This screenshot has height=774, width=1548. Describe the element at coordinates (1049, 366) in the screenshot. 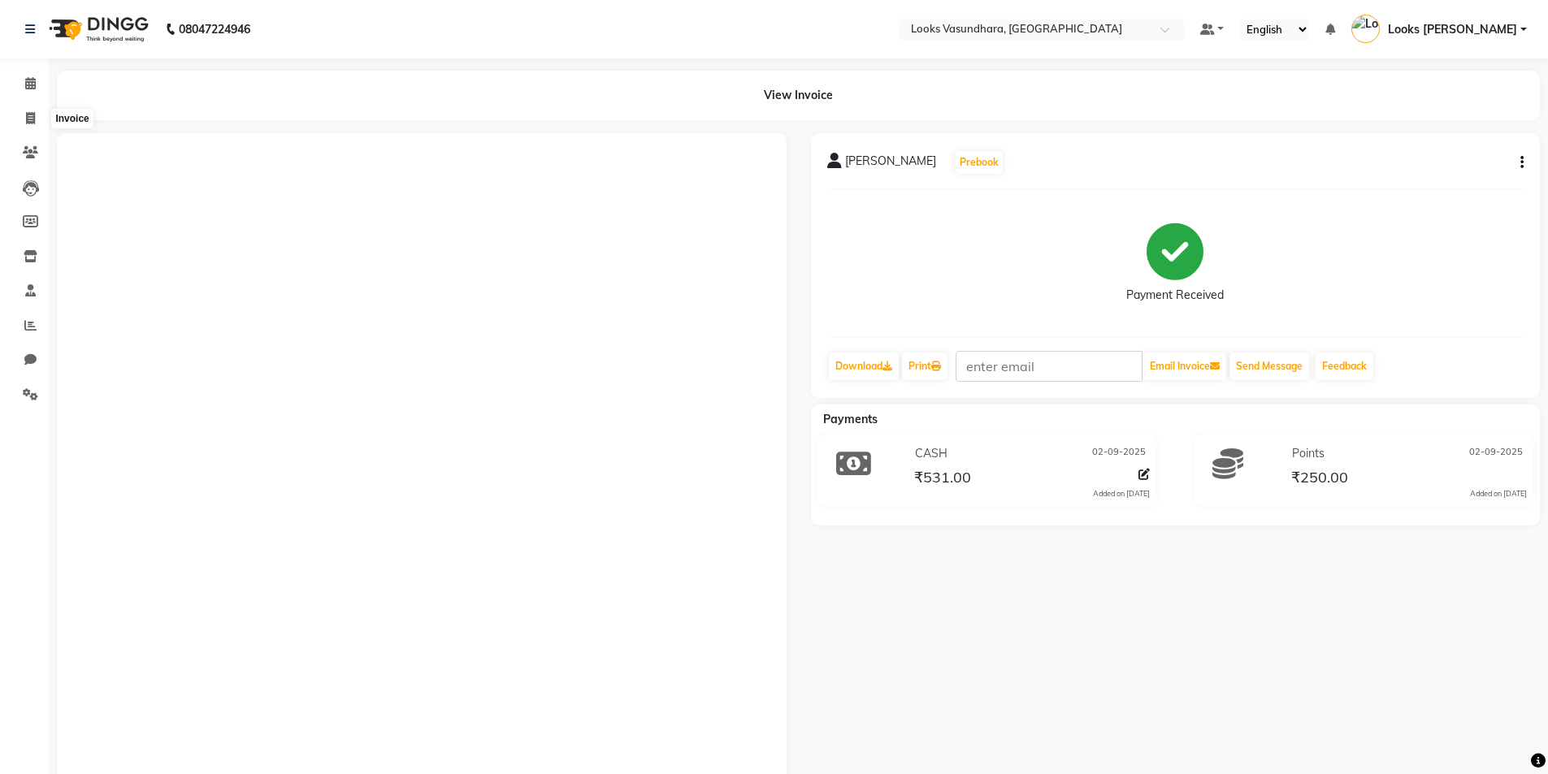

I see `input: enter email` at that location.